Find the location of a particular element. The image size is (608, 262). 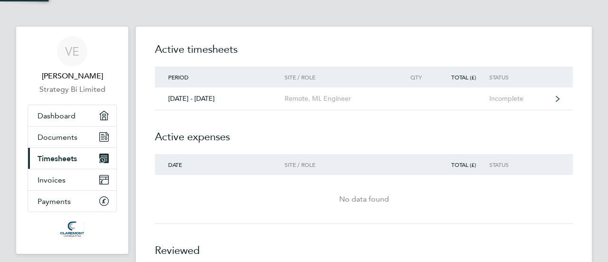

img: claremontconsulting1-logo-retina.png is located at coordinates (72, 229).